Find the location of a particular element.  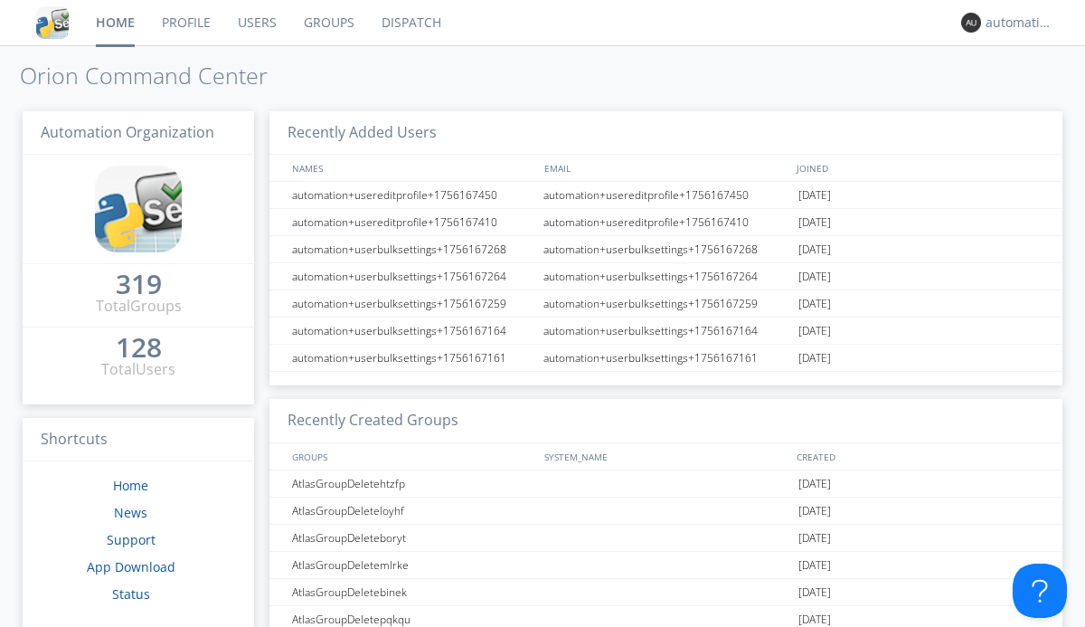

div: Total Groups is located at coordinates (138, 306).